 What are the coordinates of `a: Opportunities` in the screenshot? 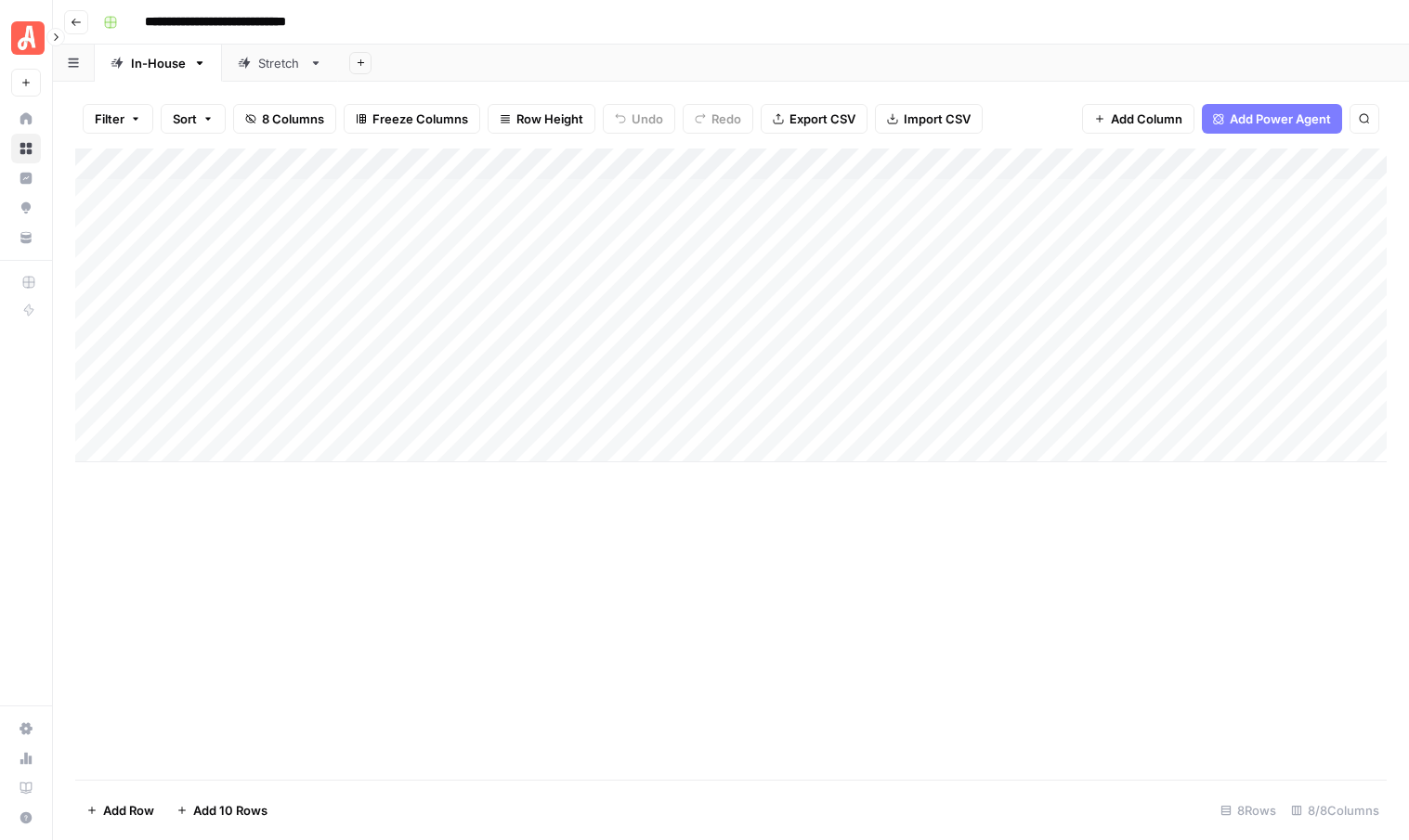 It's located at (26, 208).